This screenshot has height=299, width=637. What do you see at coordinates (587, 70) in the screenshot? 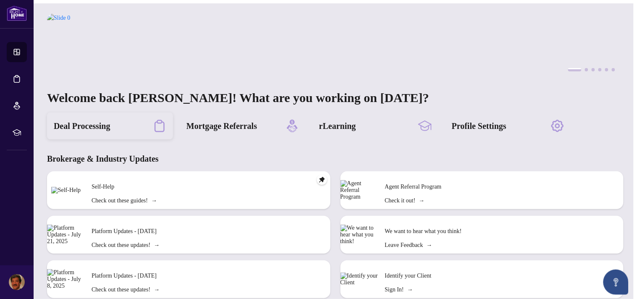
I see `button: 2` at bounding box center [587, 70].